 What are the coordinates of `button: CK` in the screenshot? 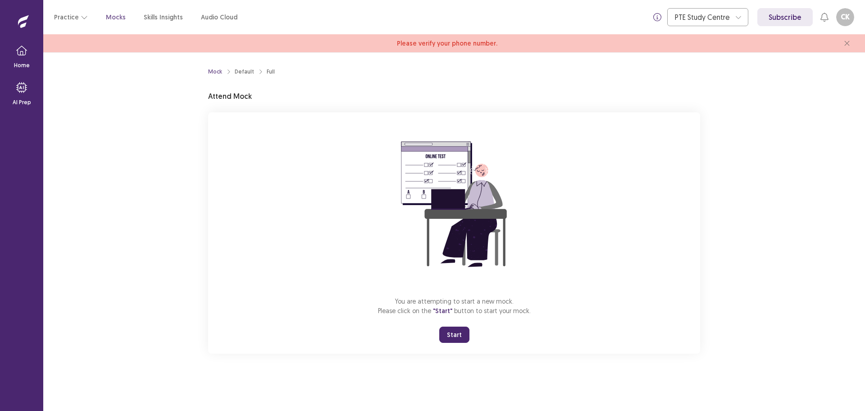 It's located at (845, 17).